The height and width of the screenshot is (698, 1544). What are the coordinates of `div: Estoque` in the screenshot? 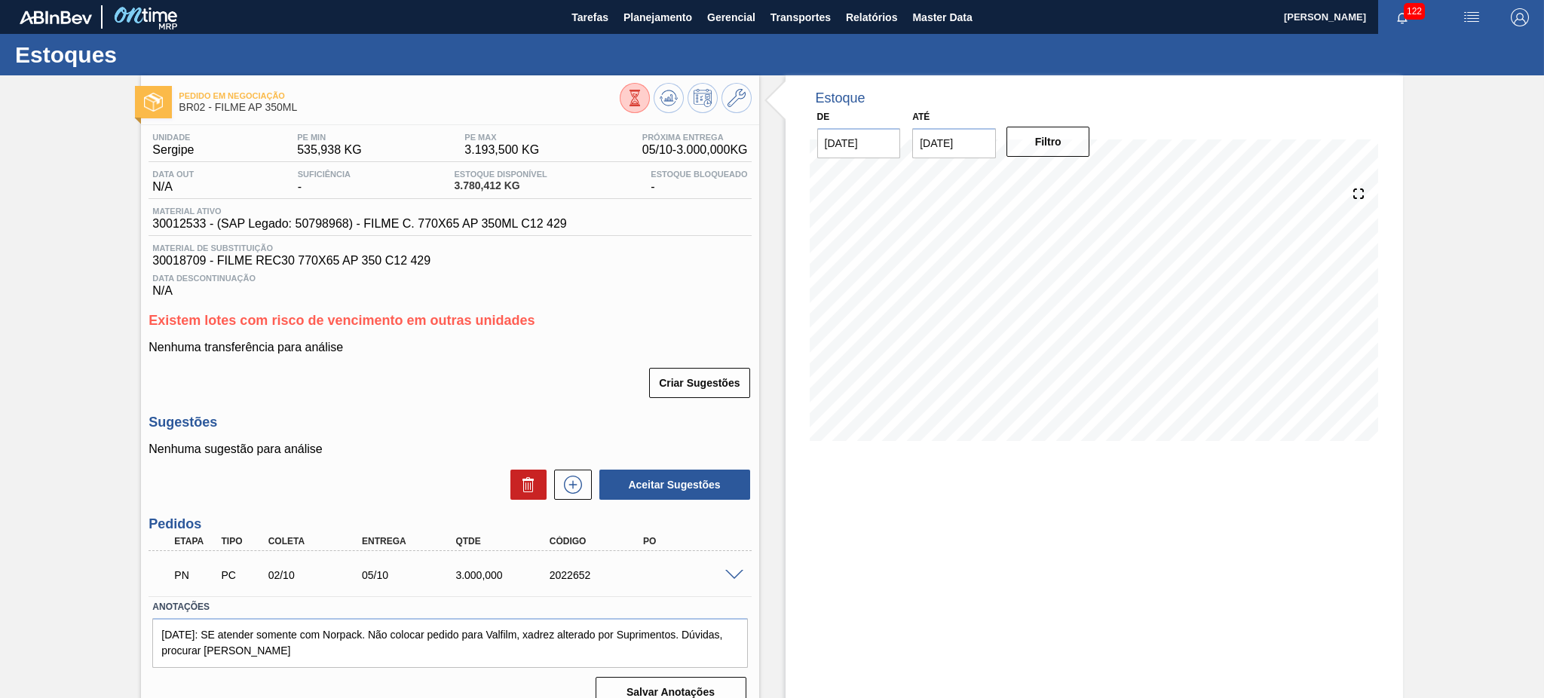 It's located at (841, 98).